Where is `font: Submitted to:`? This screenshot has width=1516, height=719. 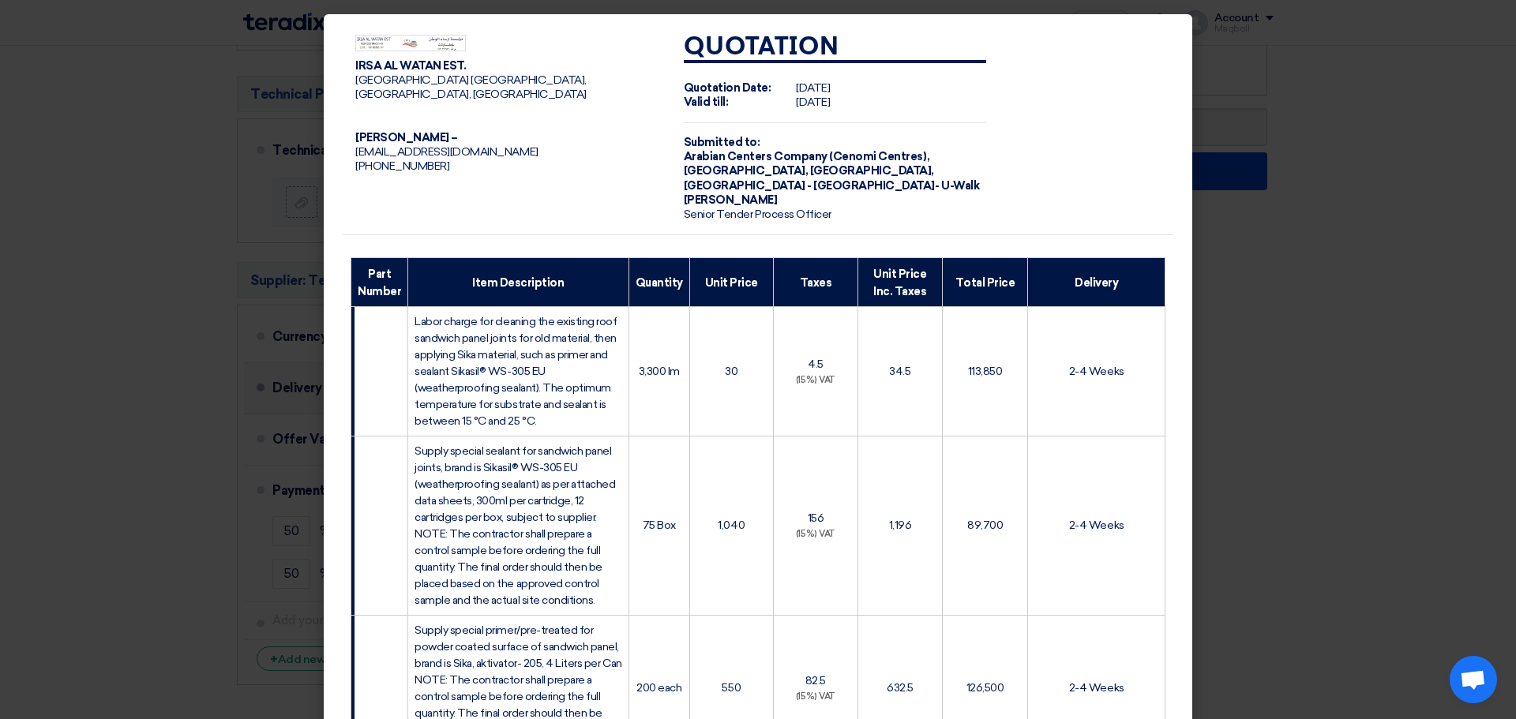
font: Submitted to: is located at coordinates (722, 142).